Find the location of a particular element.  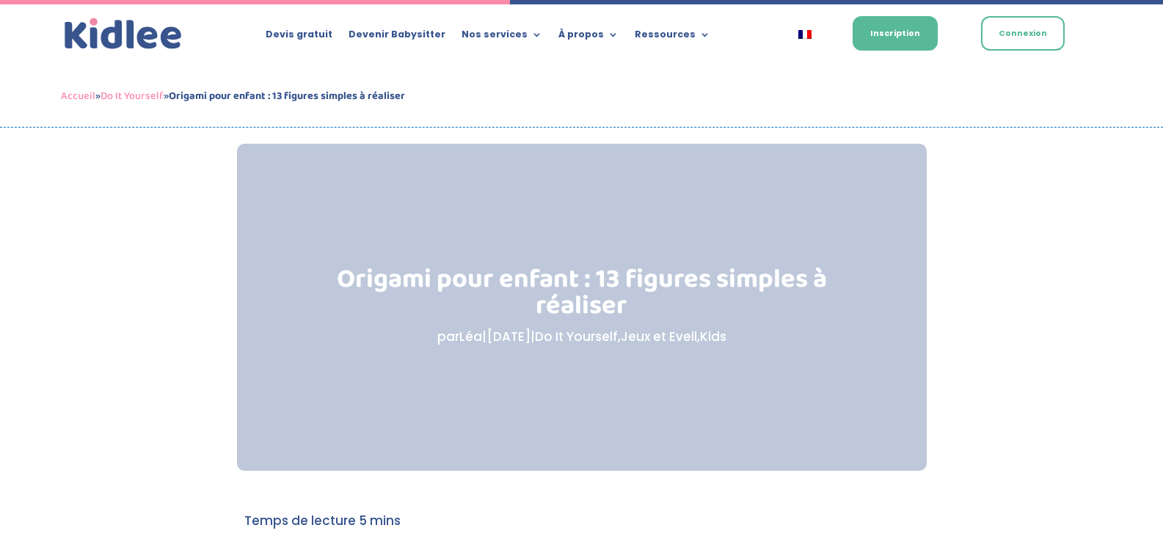

a: Jeux et Eveil is located at coordinates (659, 337).